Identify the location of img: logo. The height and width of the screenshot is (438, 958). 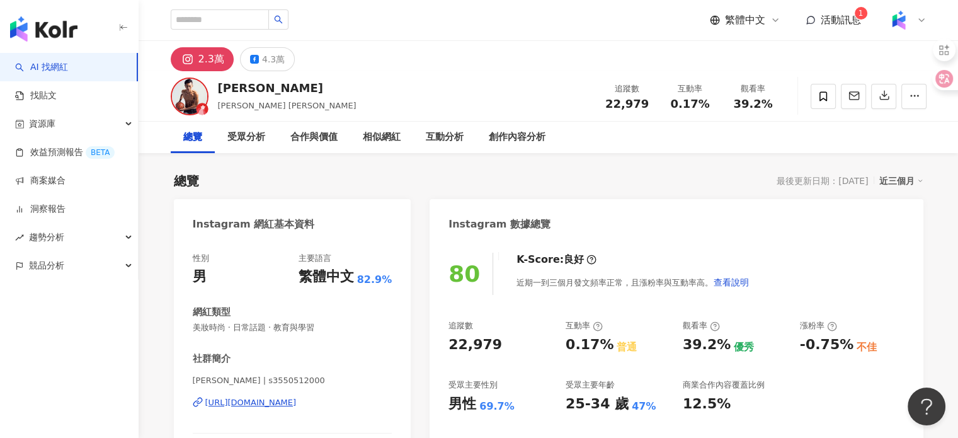
(43, 29).